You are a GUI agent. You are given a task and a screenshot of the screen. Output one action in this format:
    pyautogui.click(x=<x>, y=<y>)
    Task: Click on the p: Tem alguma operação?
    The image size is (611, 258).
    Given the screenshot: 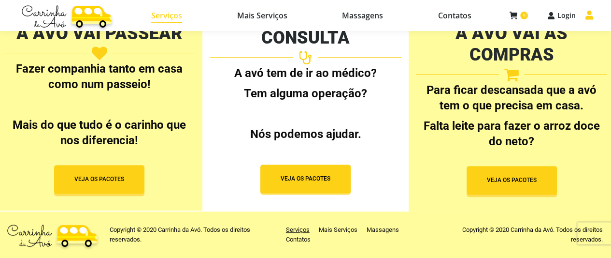 What is the action you would take?
    pyautogui.click(x=305, y=93)
    